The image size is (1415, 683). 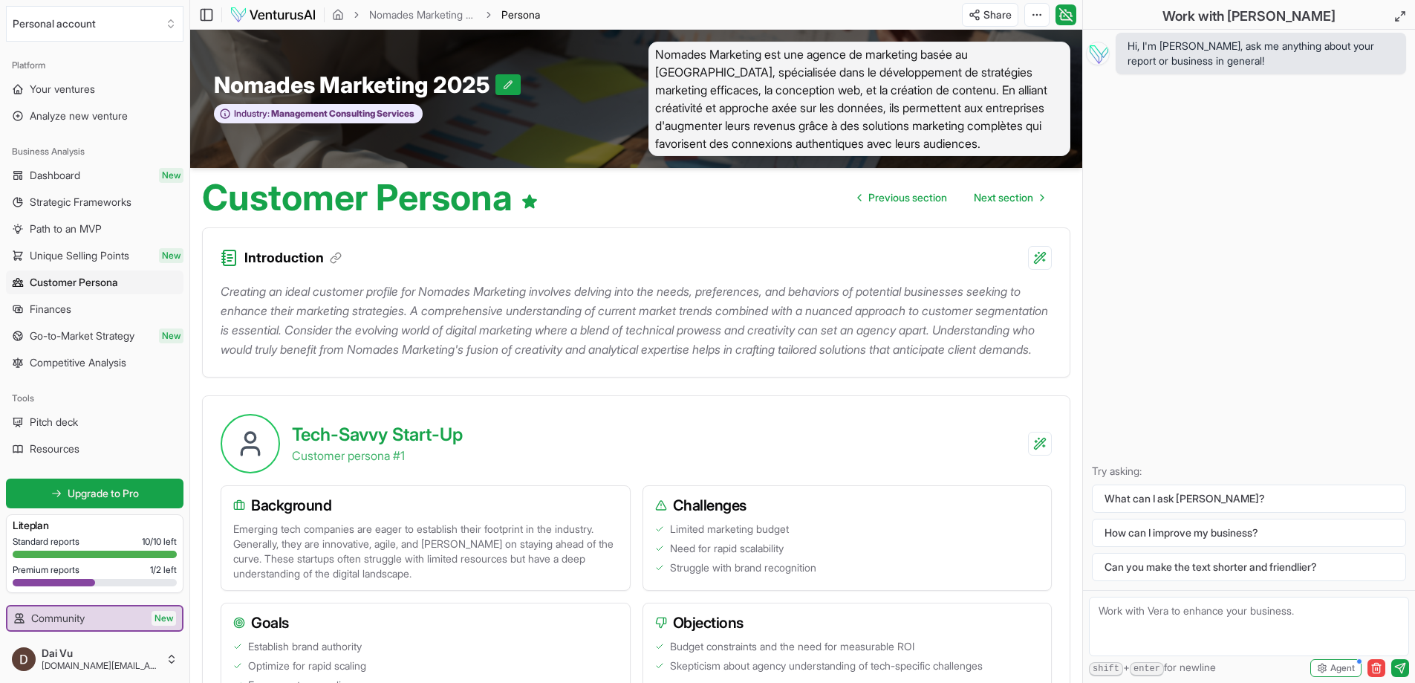 What do you see at coordinates (94, 152) in the screenshot?
I see `div: Business Analysis` at bounding box center [94, 152].